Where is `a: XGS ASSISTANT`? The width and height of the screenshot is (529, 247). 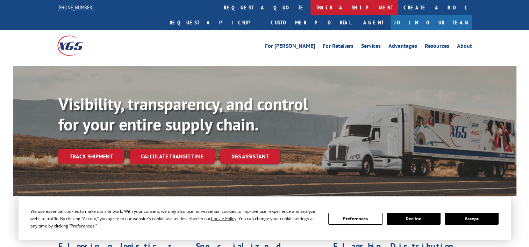 a: XGS ASSISTANT is located at coordinates (250, 157).